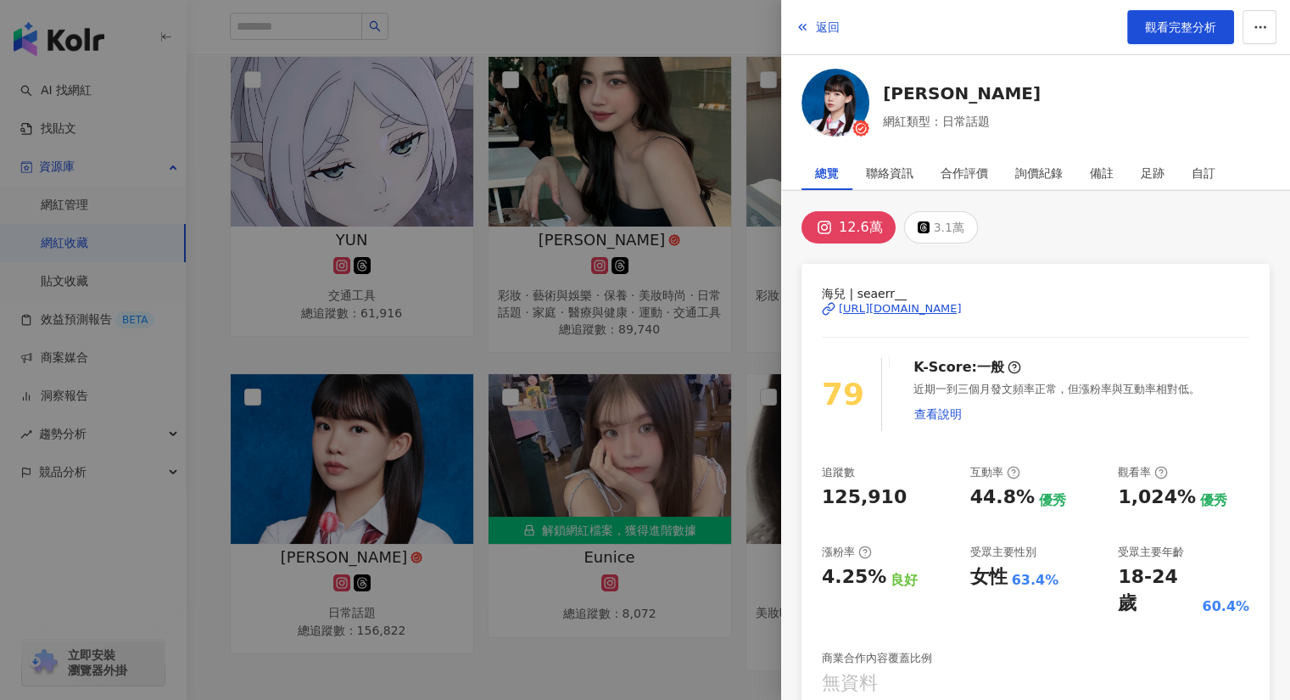  What do you see at coordinates (1143, 473) in the screenshot?
I see `div: 觀看率` at bounding box center [1143, 473].